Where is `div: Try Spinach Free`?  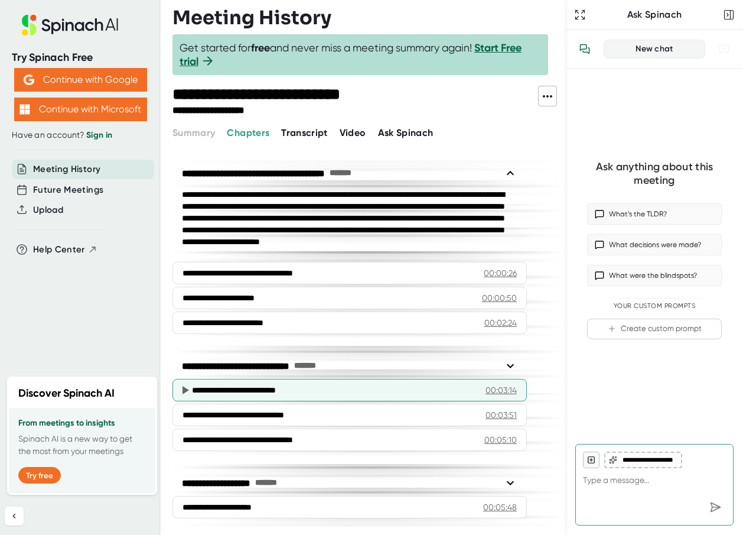 div: Try Spinach Free is located at coordinates (80, 57).